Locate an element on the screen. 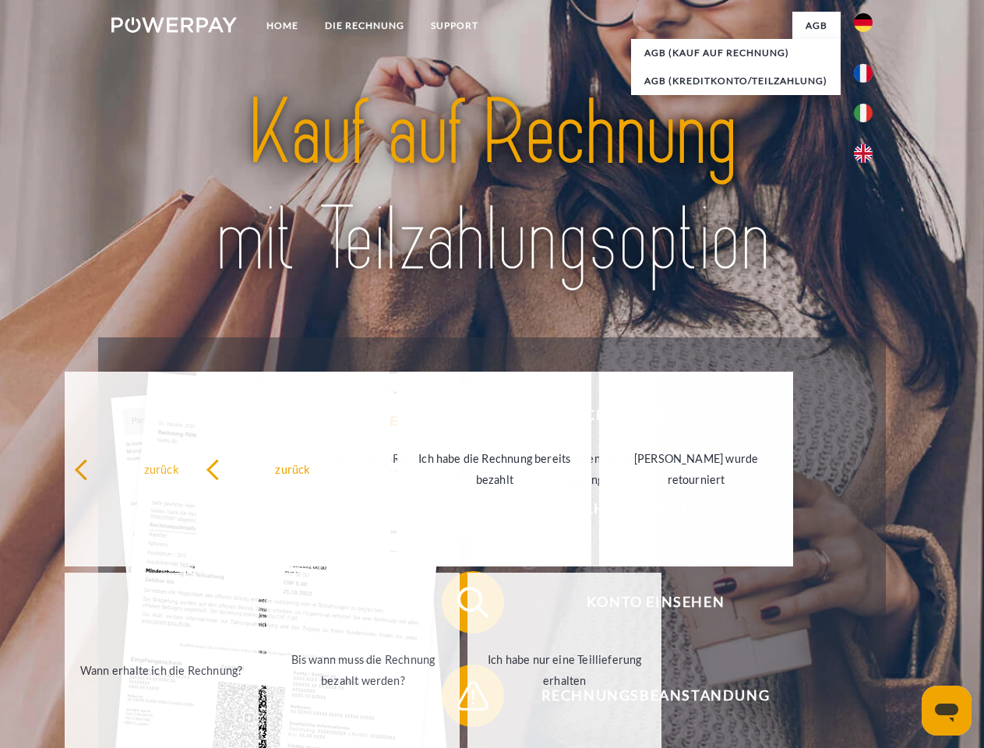 This screenshot has width=984, height=748. a: DIE RECHNUNG is located at coordinates (365, 26).